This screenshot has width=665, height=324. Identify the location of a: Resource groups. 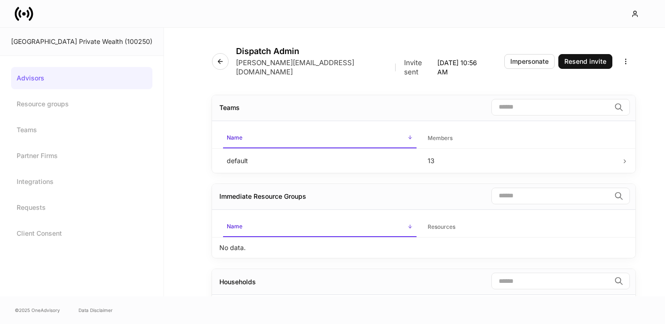
(82, 104).